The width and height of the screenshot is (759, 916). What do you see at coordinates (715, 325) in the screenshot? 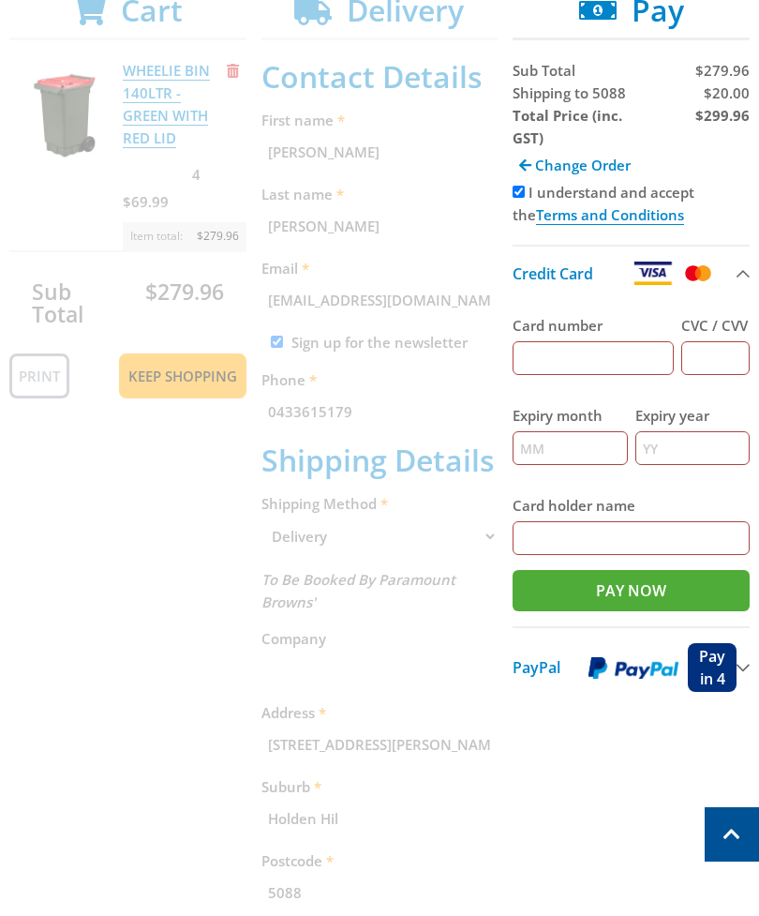
I see `label: CVC / CVV` at bounding box center [715, 325].